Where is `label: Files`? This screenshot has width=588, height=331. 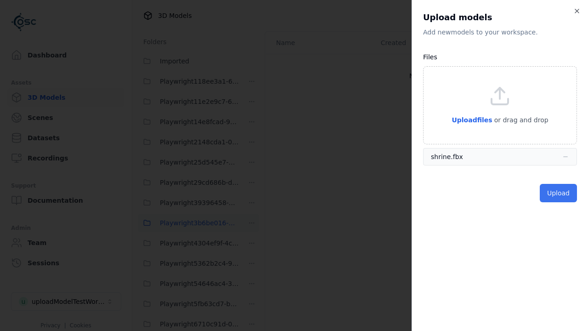
label: Files is located at coordinates (430, 57).